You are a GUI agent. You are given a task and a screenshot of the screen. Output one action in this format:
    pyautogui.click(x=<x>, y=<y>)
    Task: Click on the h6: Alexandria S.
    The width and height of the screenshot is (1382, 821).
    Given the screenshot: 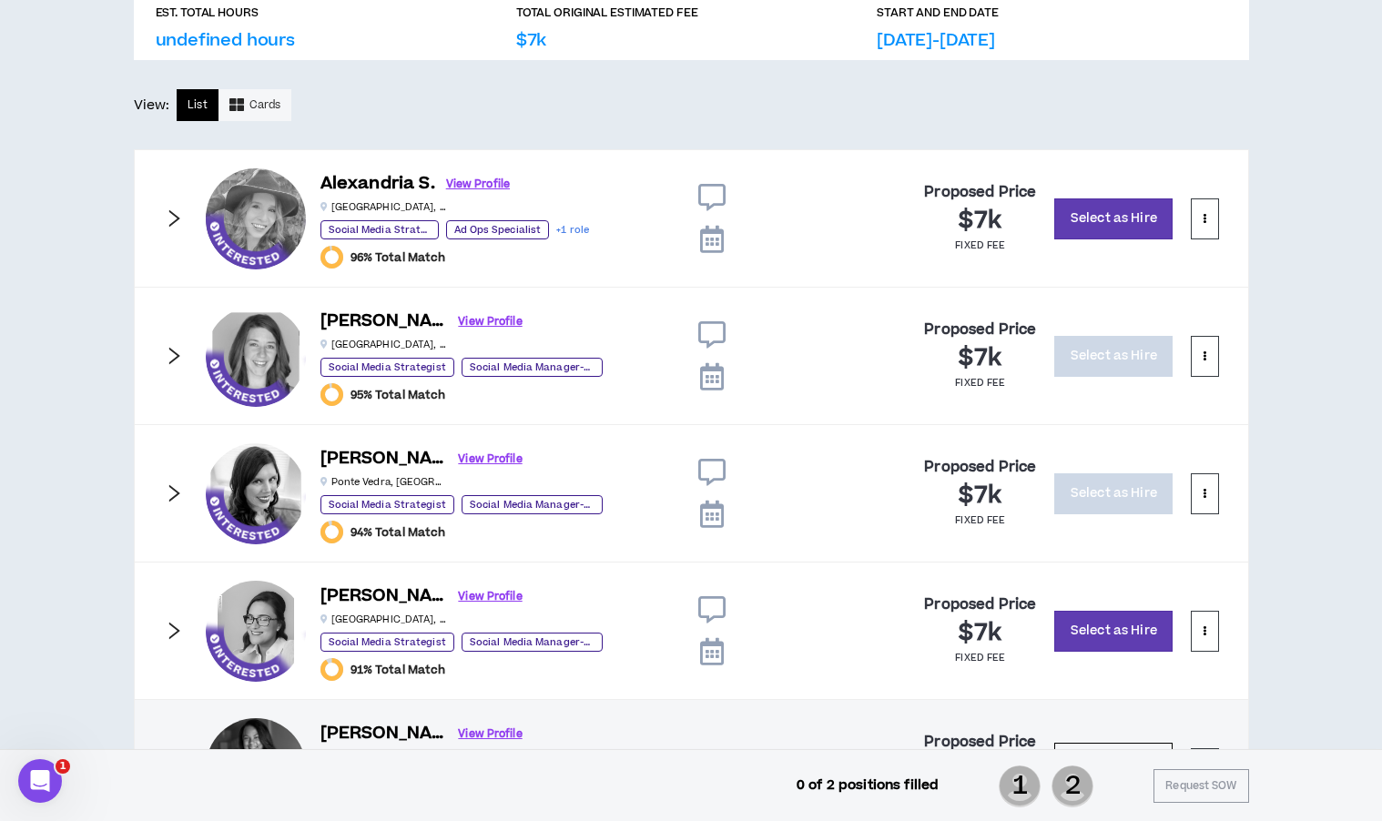 What is the action you would take?
    pyautogui.click(x=378, y=184)
    